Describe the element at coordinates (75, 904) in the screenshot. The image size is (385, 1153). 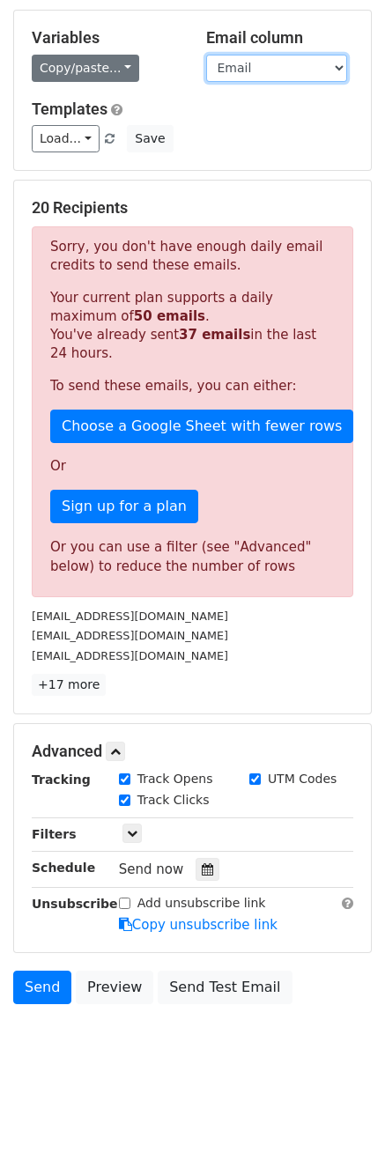
I see `strong: Unsubscribe` at that location.